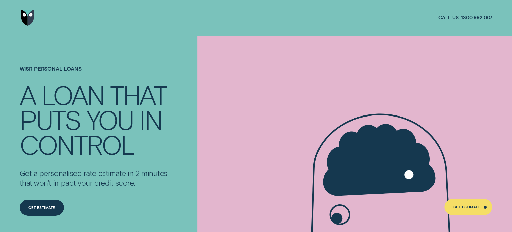  Describe the element at coordinates (73, 94) in the screenshot. I see `div: LOAN` at that location.